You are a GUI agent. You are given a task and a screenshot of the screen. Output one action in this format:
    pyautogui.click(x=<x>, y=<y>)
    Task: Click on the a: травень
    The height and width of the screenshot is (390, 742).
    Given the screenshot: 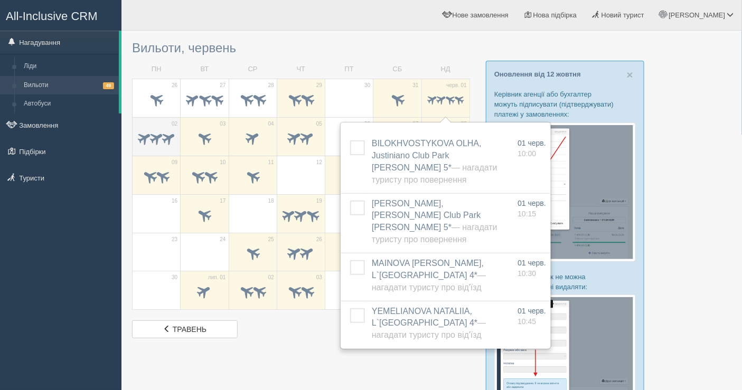 What is the action you would take?
    pyautogui.click(x=185, y=329)
    